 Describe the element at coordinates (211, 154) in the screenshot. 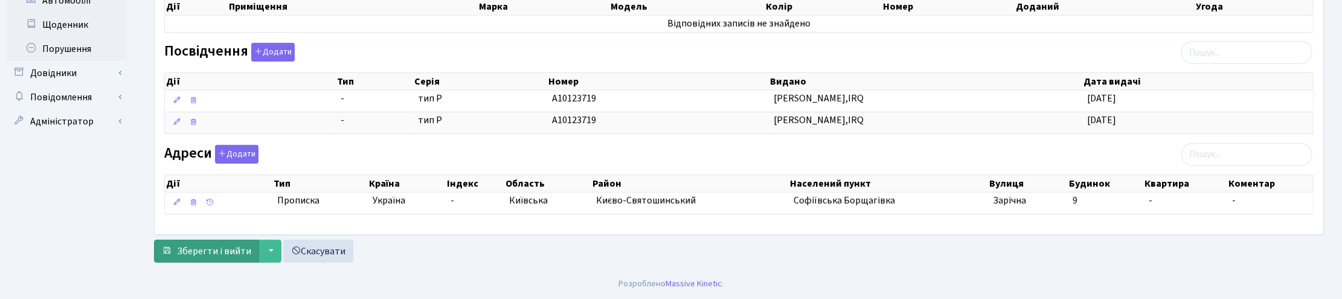

I see `label: Адреси` at that location.